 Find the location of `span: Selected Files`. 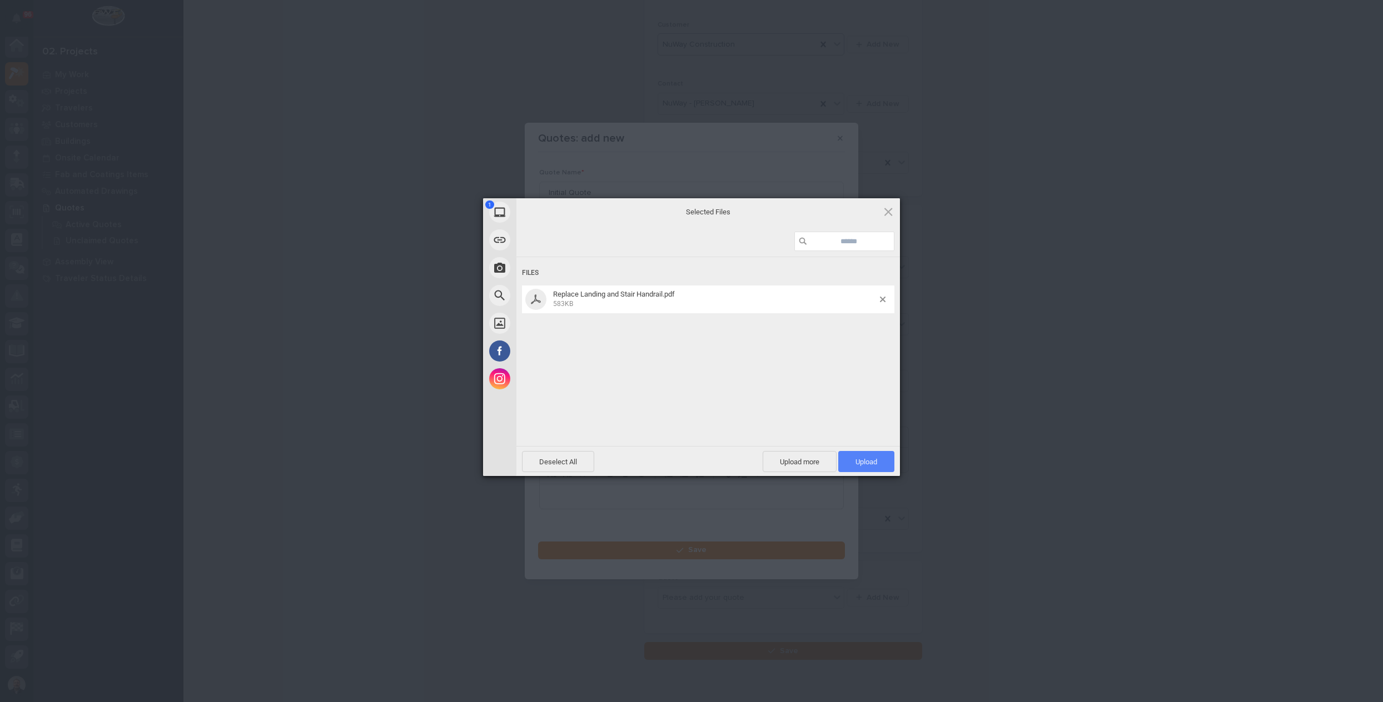

span: Selected Files is located at coordinates (708, 212).